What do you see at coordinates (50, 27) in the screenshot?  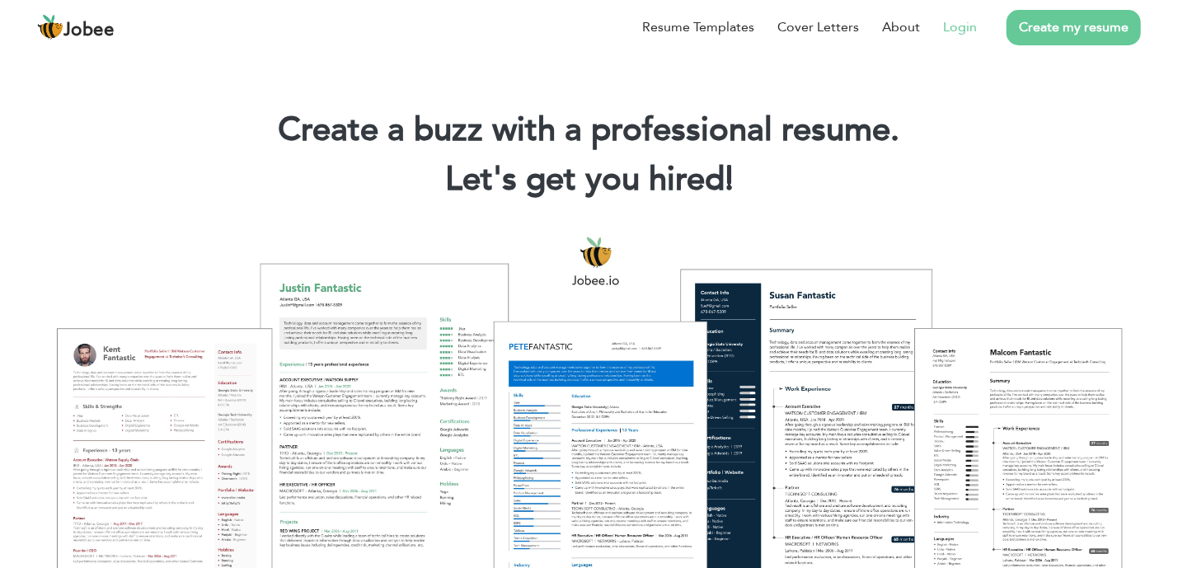 I see `img: jobee.io` at bounding box center [50, 27].